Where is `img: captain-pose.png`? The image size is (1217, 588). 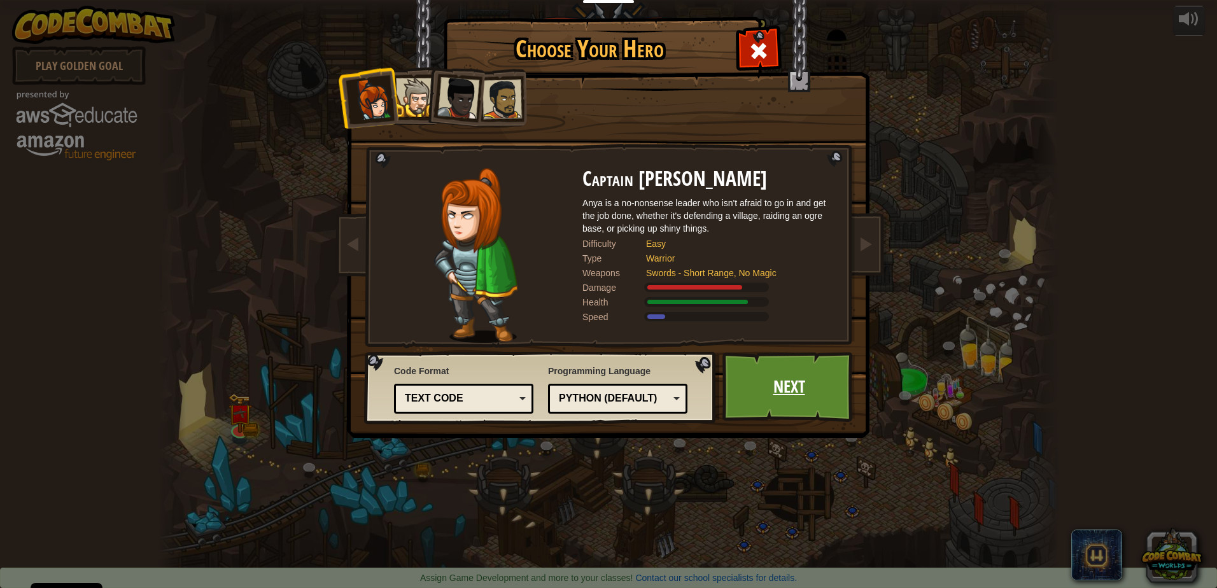 img: captain-pose.png is located at coordinates (476, 255).